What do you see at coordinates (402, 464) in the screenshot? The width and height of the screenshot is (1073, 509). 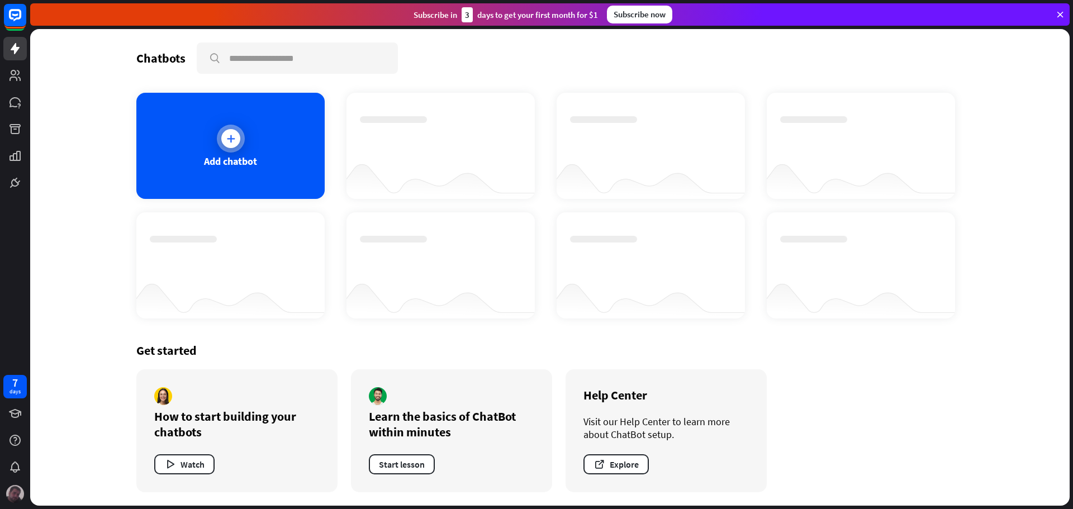 I see `button: Start lesson` at bounding box center [402, 464].